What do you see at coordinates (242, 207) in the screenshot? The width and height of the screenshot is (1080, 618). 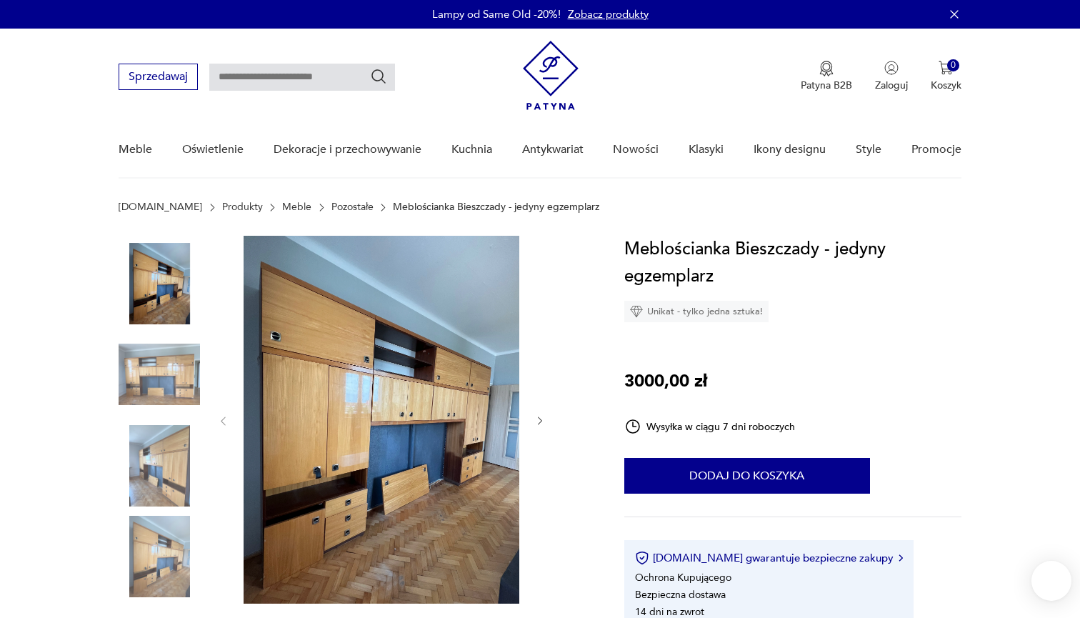 I see `a: Produkty` at bounding box center [242, 207].